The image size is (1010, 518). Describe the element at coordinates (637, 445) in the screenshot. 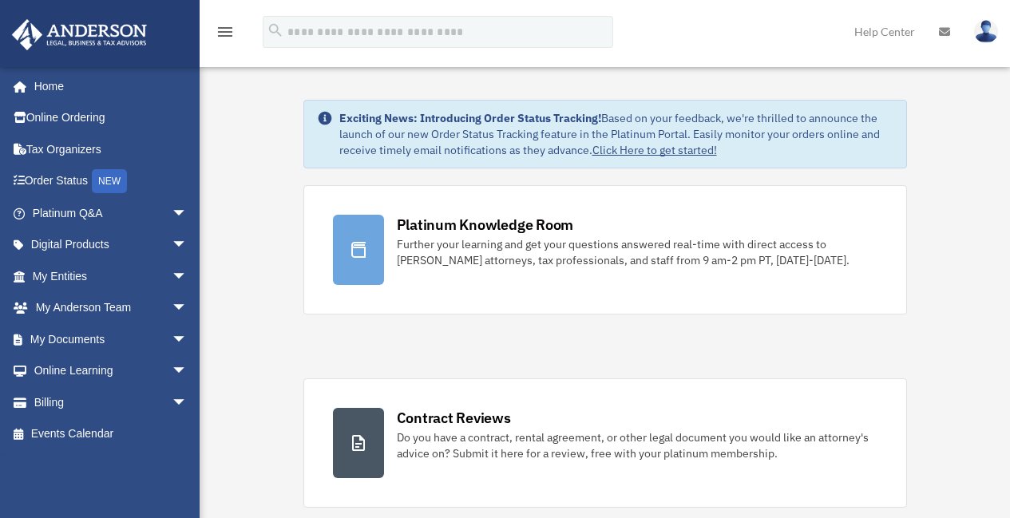

I see `div: Do you have a contract, rental agreement, or other legal document you would like an attorney's ad...` at that location.